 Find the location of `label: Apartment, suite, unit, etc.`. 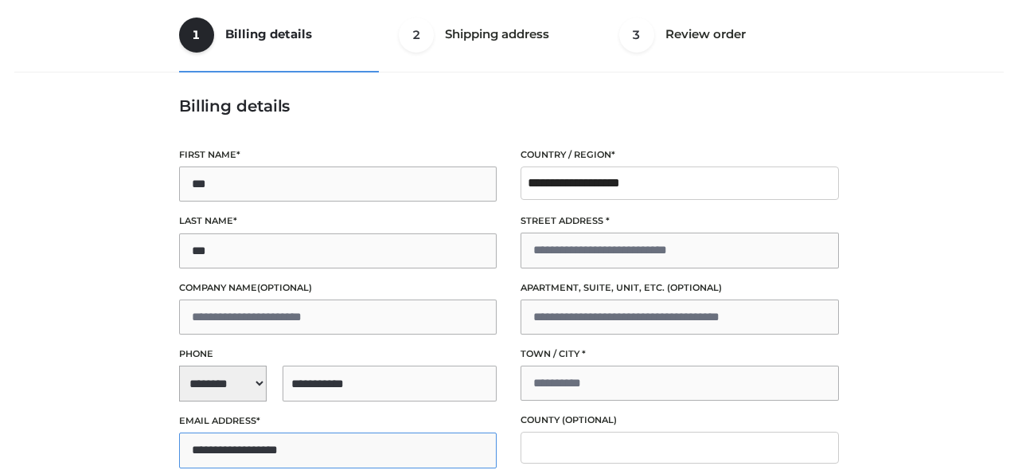

label: Apartment, suite, unit, etc. is located at coordinates (680, 287).